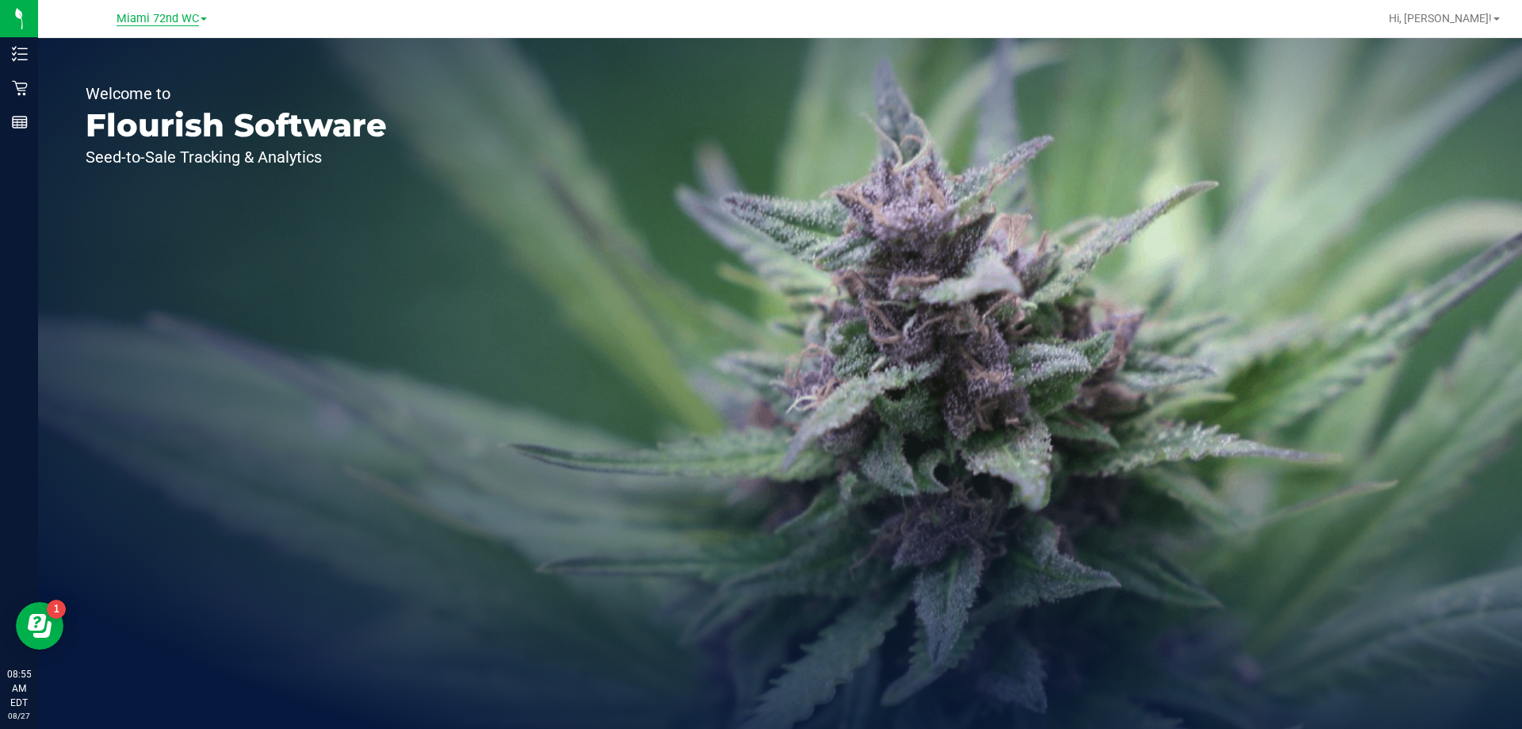 Image resolution: width=1522 pixels, height=729 pixels. What do you see at coordinates (20, 122) in the screenshot?
I see `inline-svg: Reports` at bounding box center [20, 122].